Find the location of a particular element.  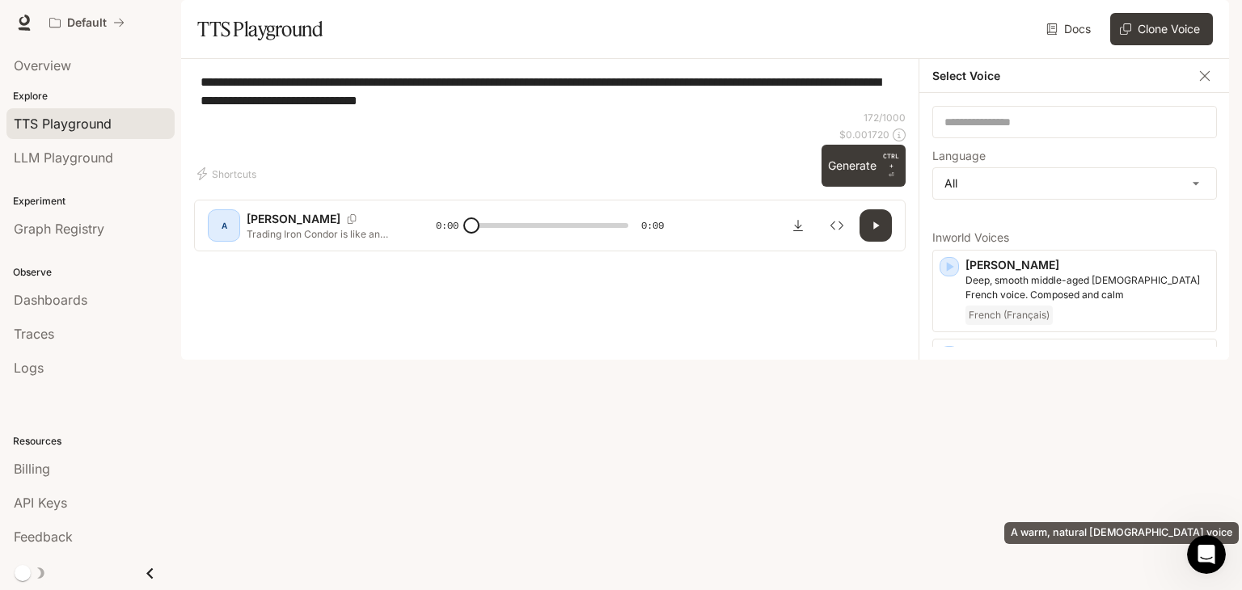

button: GenerateCTRL +⏎ is located at coordinates (864, 166).